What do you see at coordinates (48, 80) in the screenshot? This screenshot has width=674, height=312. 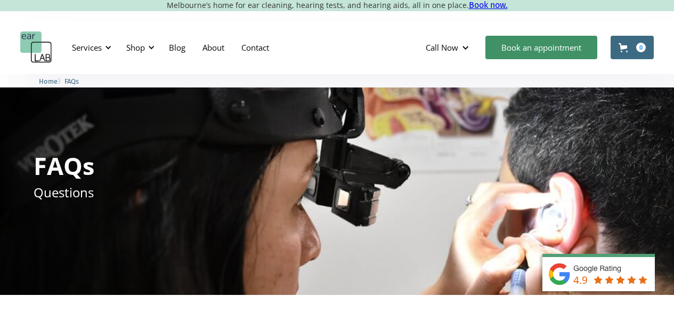 I see `a: Home` at bounding box center [48, 80].